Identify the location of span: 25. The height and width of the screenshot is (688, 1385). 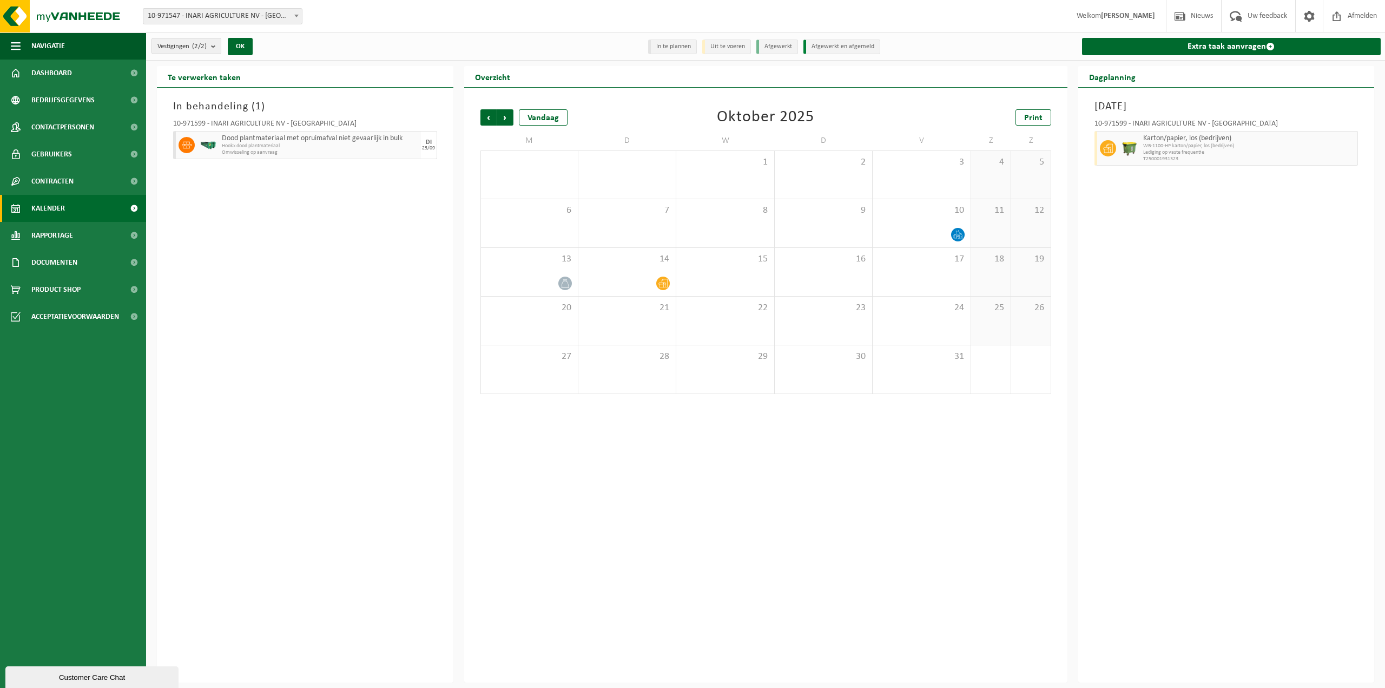
(991, 308).